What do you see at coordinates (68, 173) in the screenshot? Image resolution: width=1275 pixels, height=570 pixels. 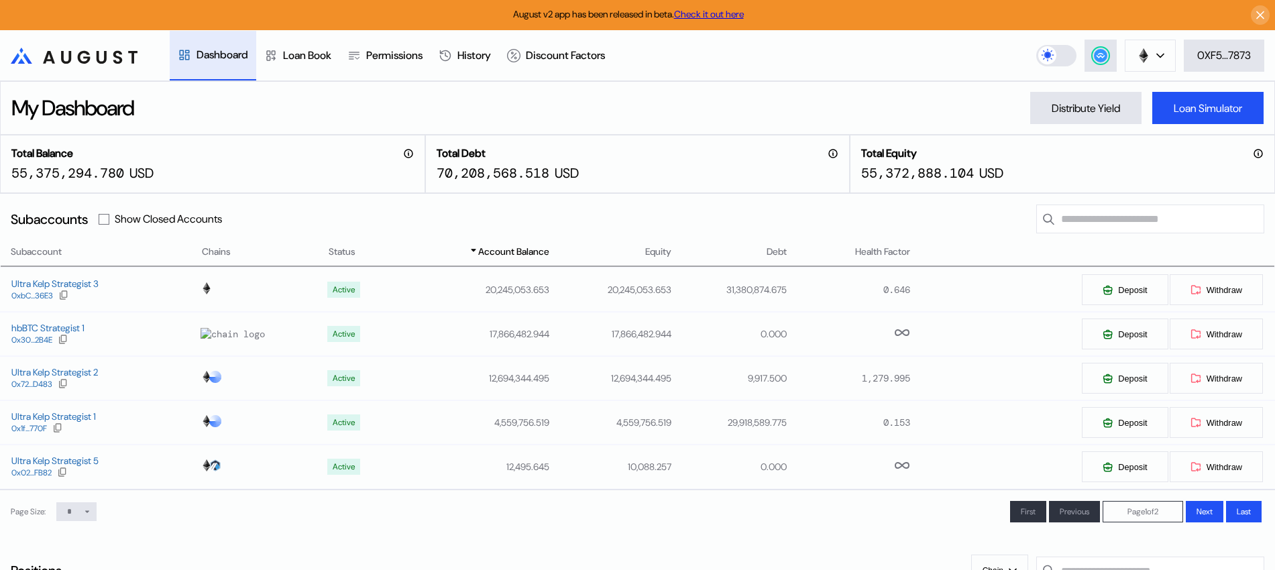 I see `div: 55,375,294.780` at bounding box center [68, 173].